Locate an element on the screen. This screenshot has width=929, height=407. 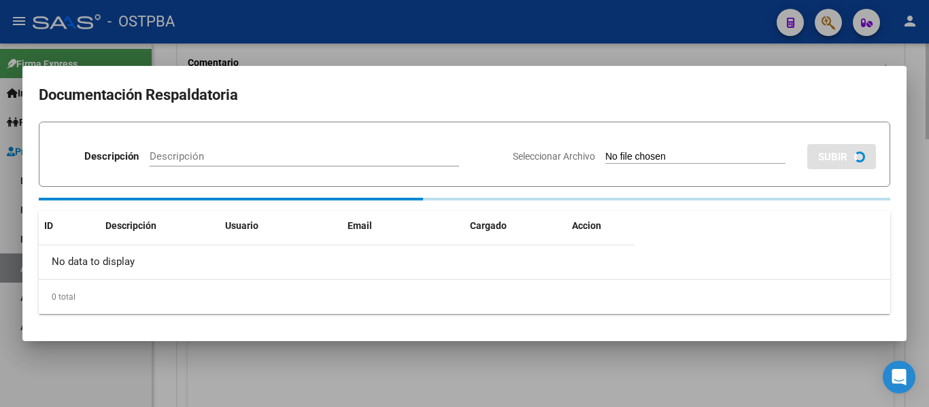
span: Email is located at coordinates (360, 226).